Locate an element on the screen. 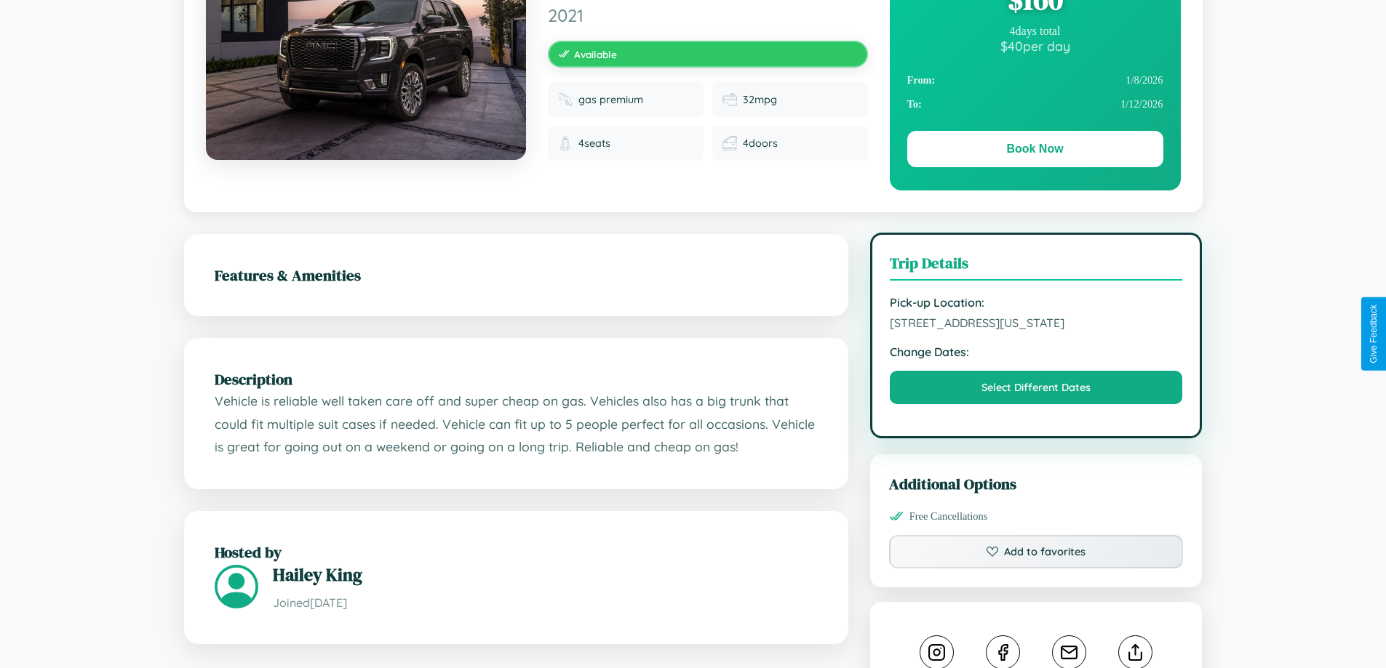 This screenshot has height=668, width=1386. h2: Hosted by is located at coordinates (516, 552).